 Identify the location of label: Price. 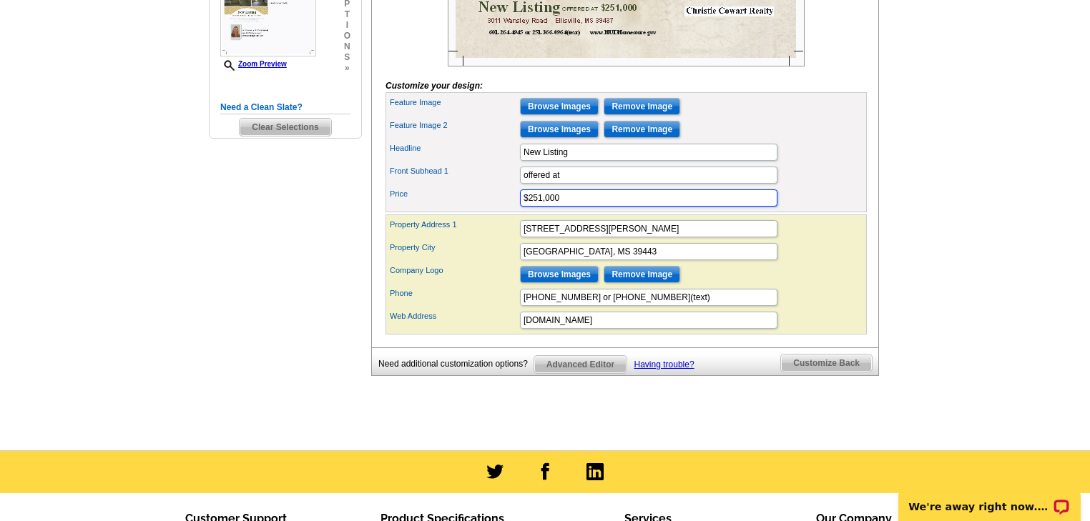
(454, 194).